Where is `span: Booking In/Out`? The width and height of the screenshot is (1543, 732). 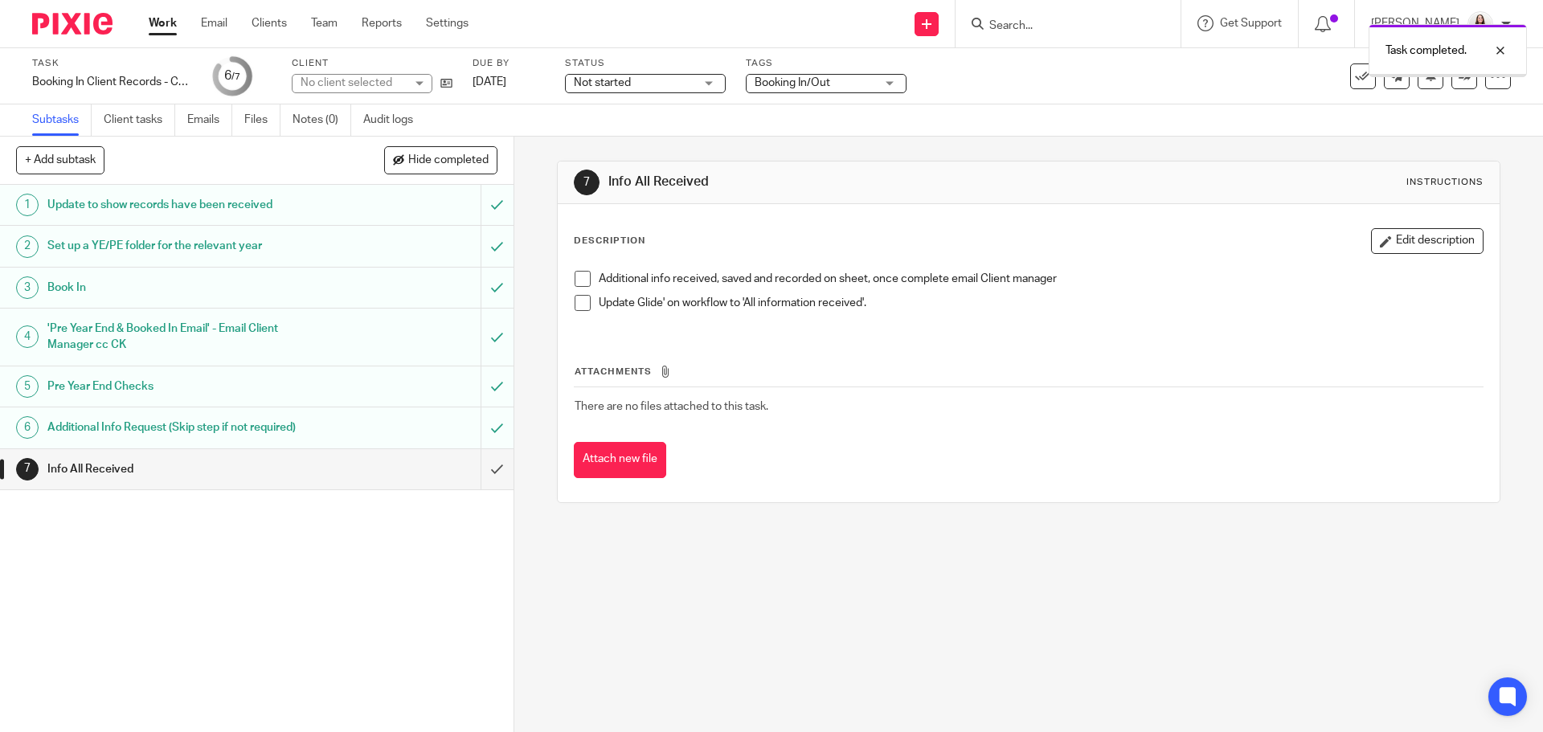
span: Booking In/Out is located at coordinates (792, 83).